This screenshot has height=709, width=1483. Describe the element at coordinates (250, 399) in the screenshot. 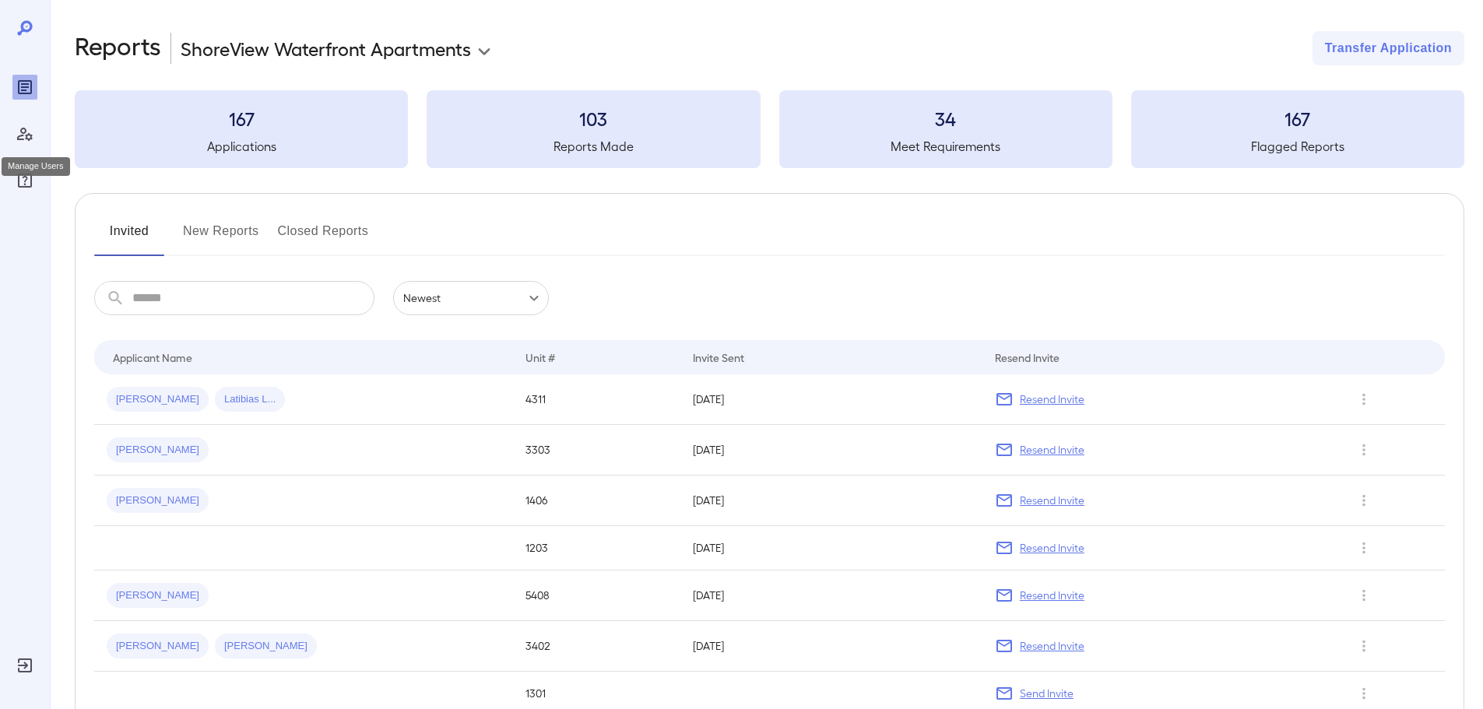

I see `span: Latibias L...` at that location.